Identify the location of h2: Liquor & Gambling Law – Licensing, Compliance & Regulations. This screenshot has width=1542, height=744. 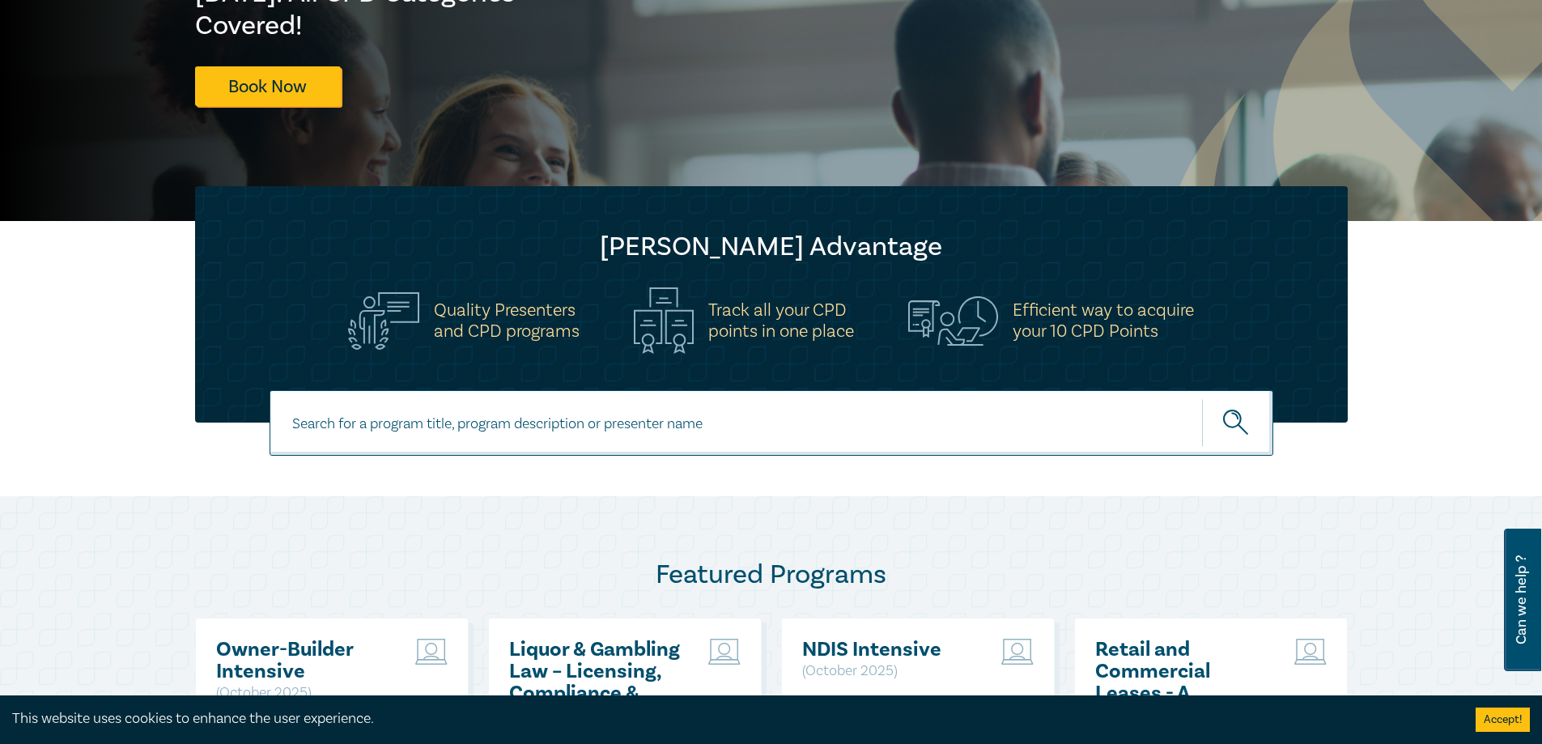
(596, 671).